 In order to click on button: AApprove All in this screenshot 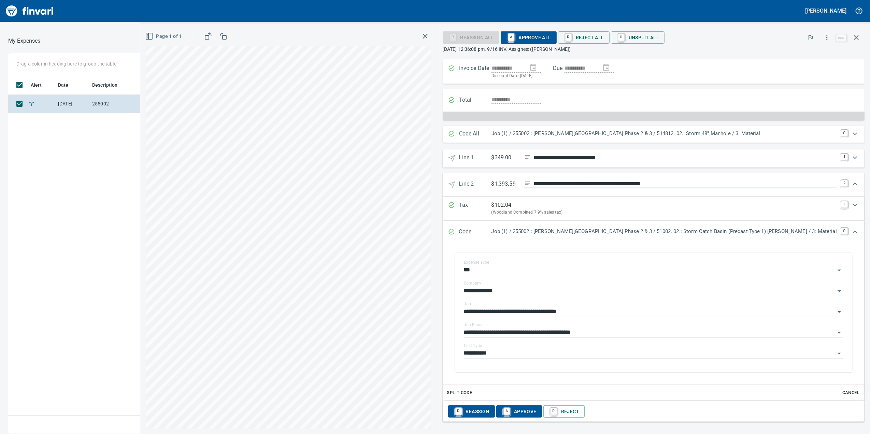, I will do `click(529, 38)`.